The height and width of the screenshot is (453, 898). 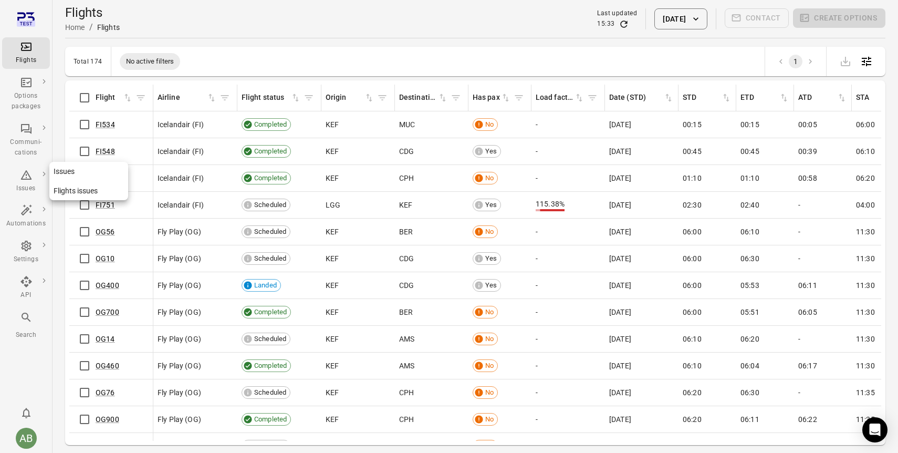 What do you see at coordinates (866, 61) in the screenshot?
I see `button: Open table configuration` at bounding box center [866, 61].